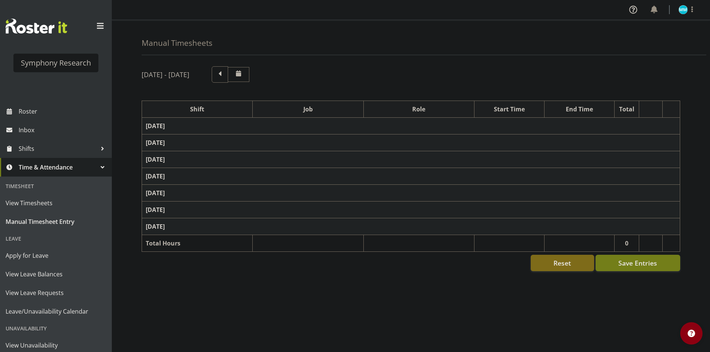  What do you see at coordinates (197, 109) in the screenshot?
I see `div: Shift` at bounding box center [197, 109].